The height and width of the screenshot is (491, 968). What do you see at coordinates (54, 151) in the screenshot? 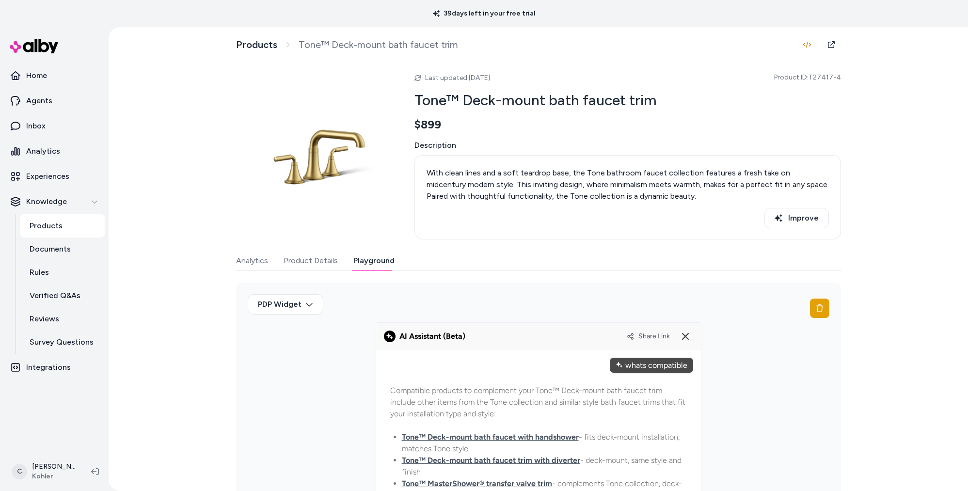
I see `a: Analytics` at bounding box center [54, 151].